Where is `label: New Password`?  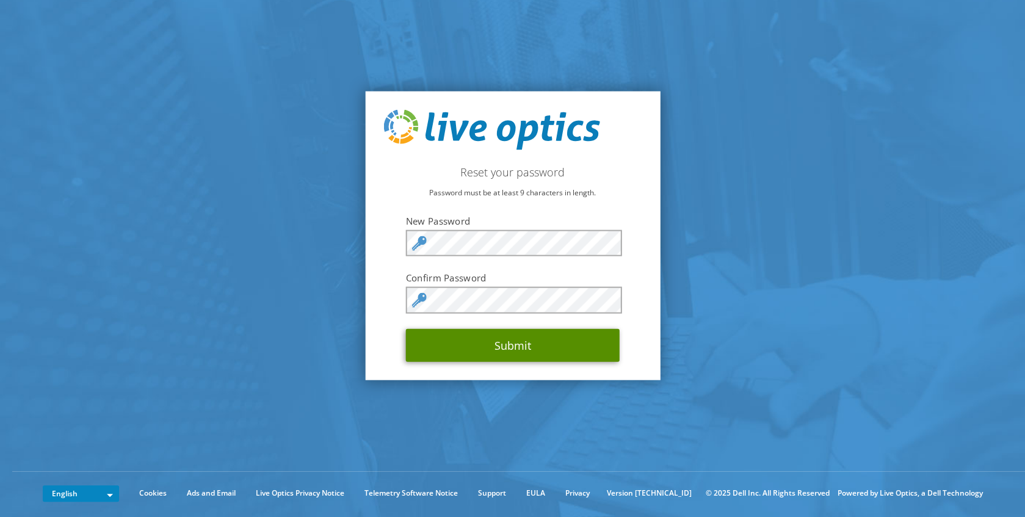 label: New Password is located at coordinates (513, 220).